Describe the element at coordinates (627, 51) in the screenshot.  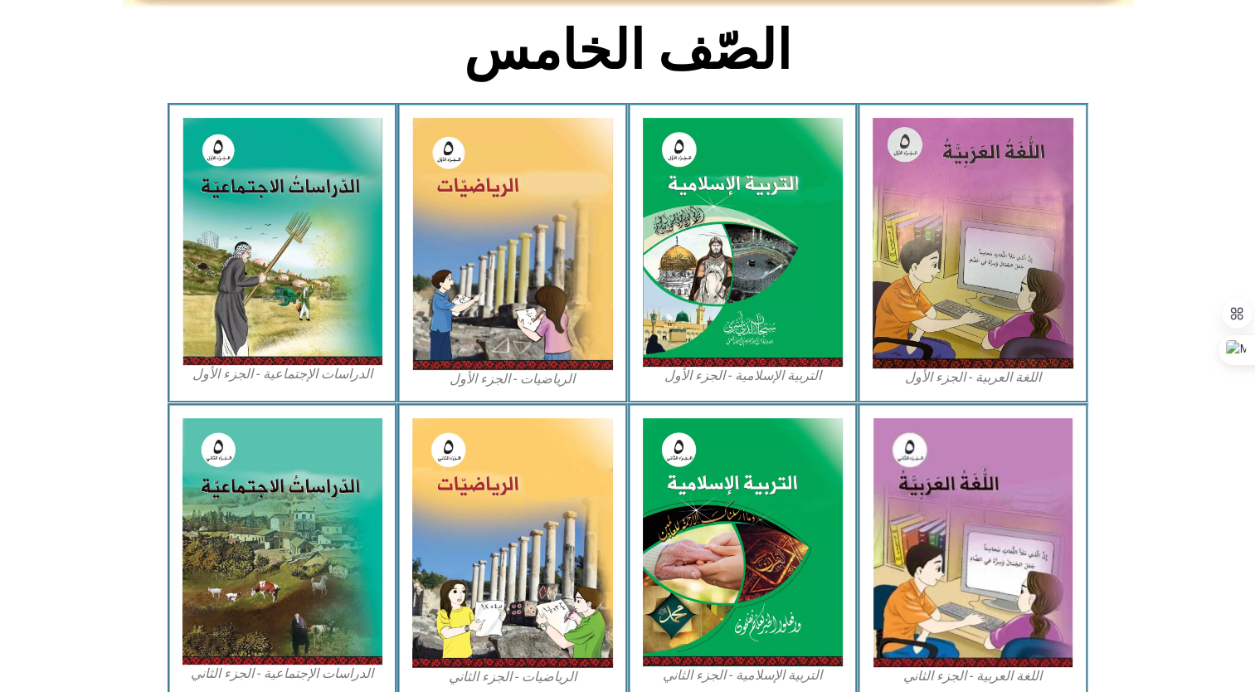
I see `h2: الصّف الخامس` at that location.